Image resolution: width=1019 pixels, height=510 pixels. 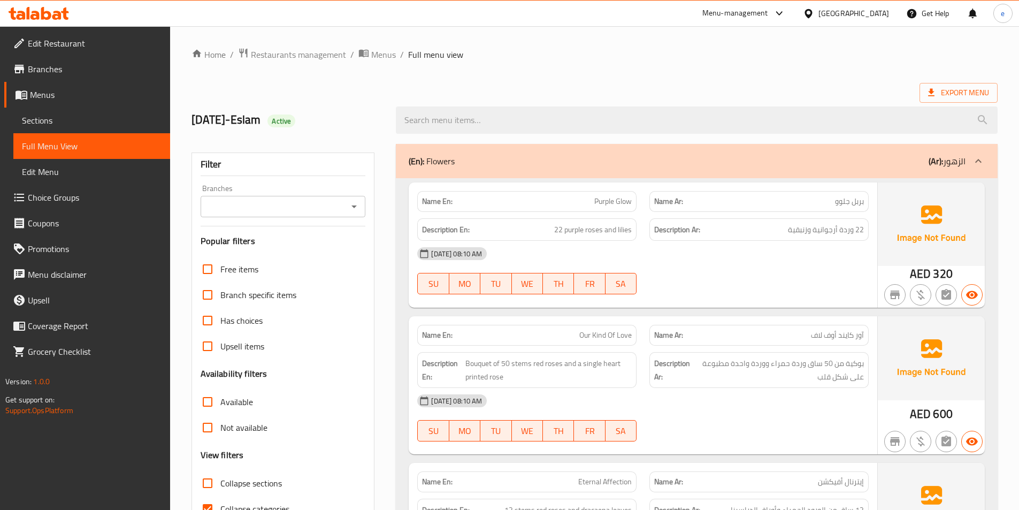 What do you see at coordinates (735, 13) in the screenshot?
I see `div: Menu-management` at bounding box center [735, 13].